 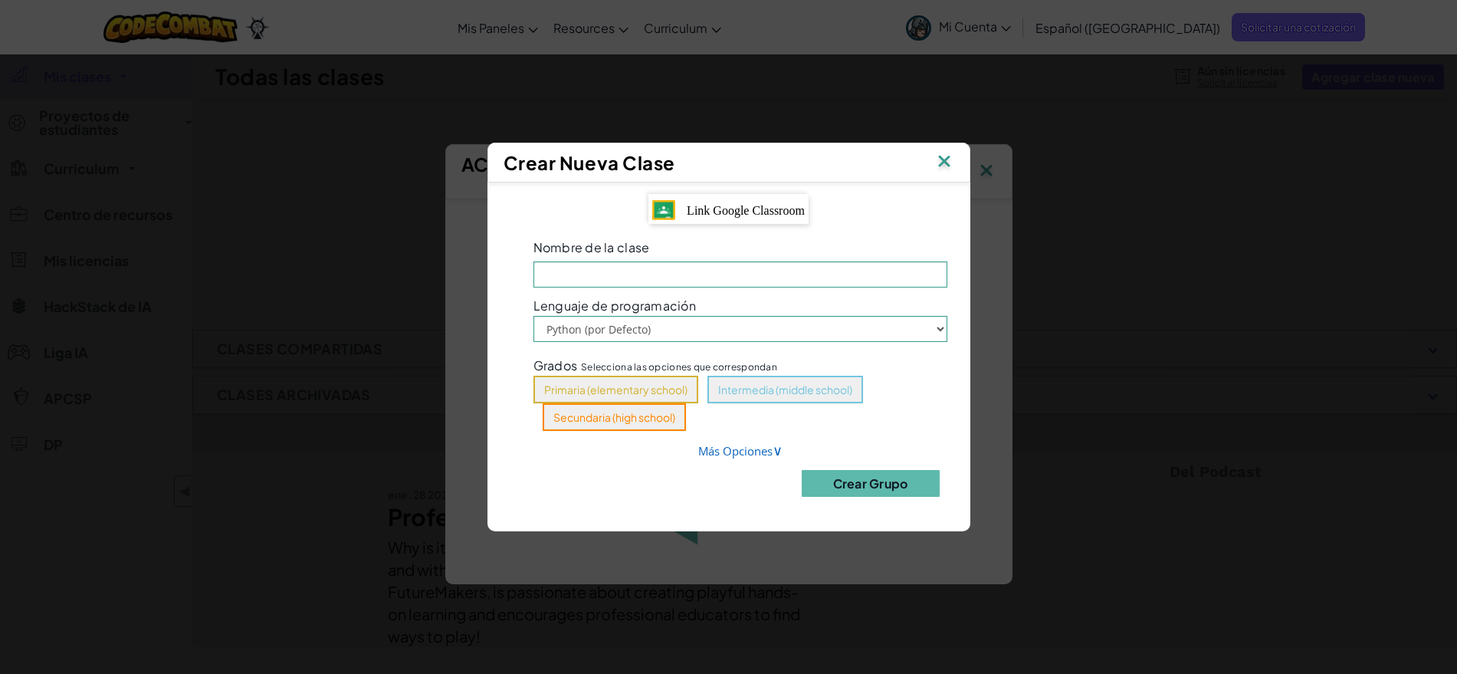 What do you see at coordinates (679, 366) in the screenshot?
I see `span: Selecciona las opciones que correspondan` at bounding box center [679, 366].